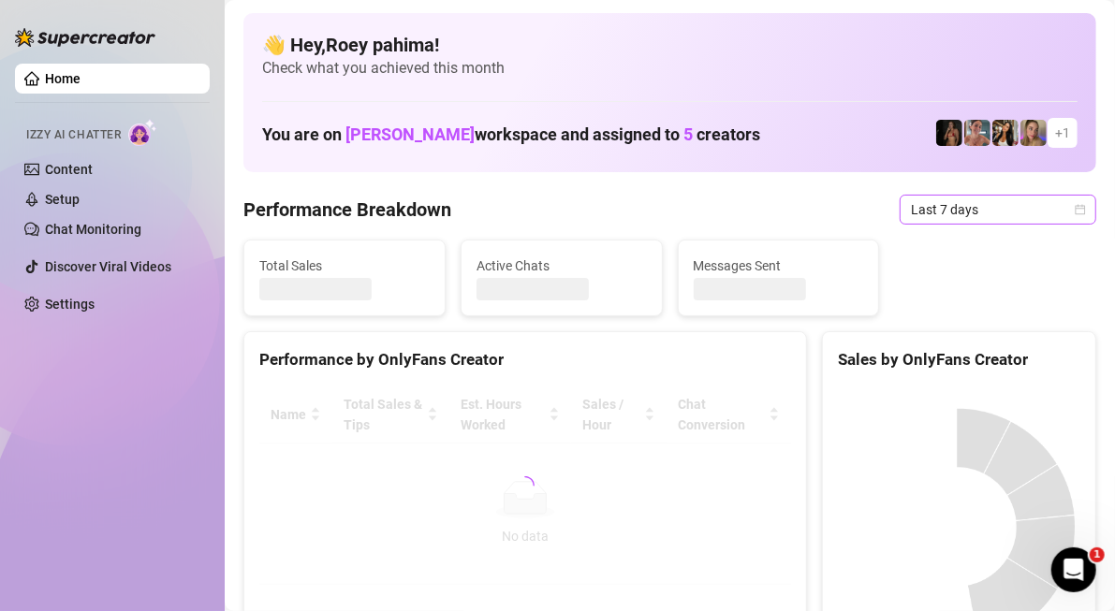 Image resolution: width=1115 pixels, height=611 pixels. What do you see at coordinates (69, 304) in the screenshot?
I see `a: Settings` at bounding box center [69, 304].